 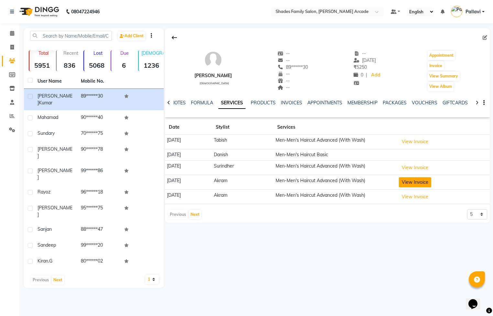 What do you see at coordinates (243, 142) in the screenshot?
I see `td: Tabish` at bounding box center [243, 142].